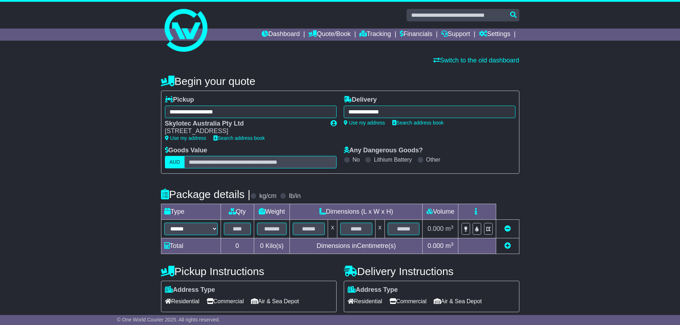 The height and width of the screenshot is (325, 680). I want to click on td: Total, so click(191, 246).